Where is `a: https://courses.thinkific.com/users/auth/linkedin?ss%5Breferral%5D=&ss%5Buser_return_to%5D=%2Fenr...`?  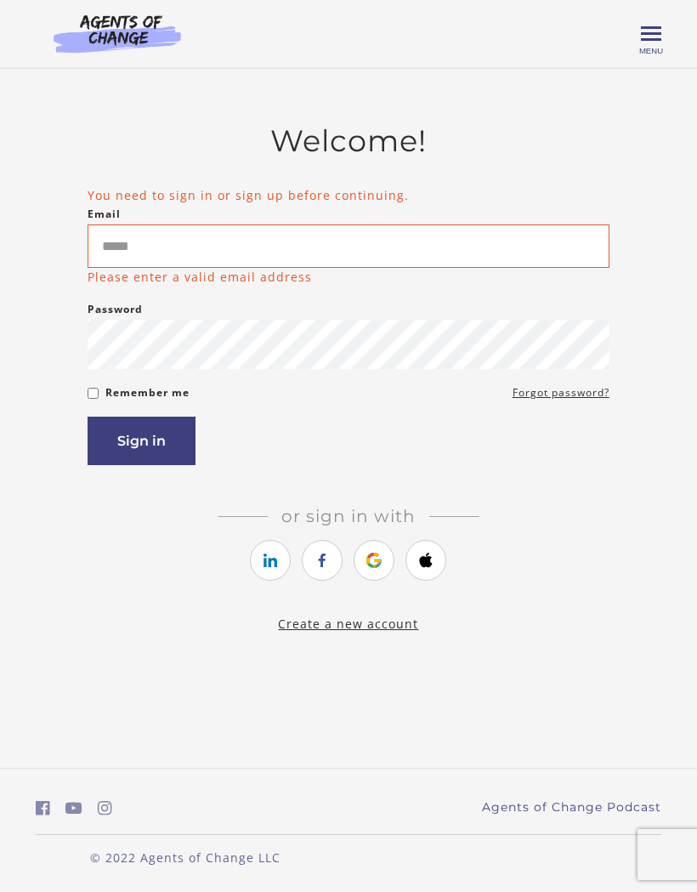 a: https://courses.thinkific.com/users/auth/linkedin?ss%5Breferral%5D=&ss%5Buser_return_to%5D=%2Fenr... is located at coordinates (270, 560).